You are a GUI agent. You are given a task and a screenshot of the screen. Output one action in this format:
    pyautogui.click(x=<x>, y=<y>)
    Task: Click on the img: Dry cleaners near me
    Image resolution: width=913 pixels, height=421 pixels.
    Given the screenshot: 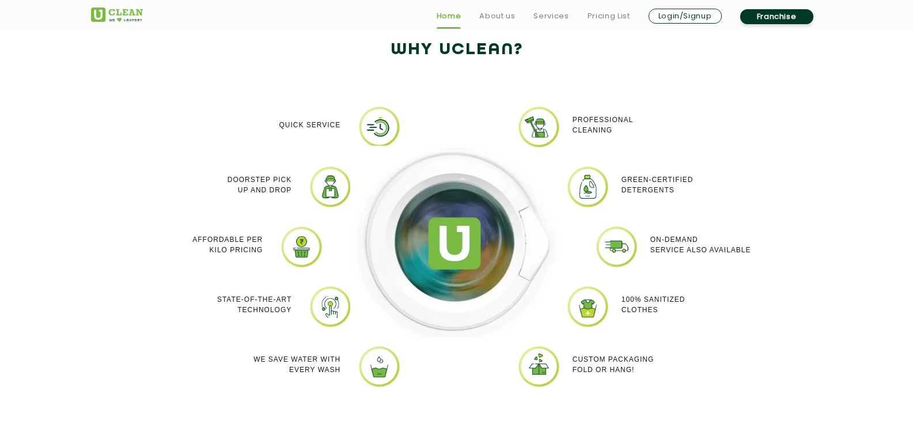 What is the action you would take?
    pyautogui.click(x=457, y=241)
    